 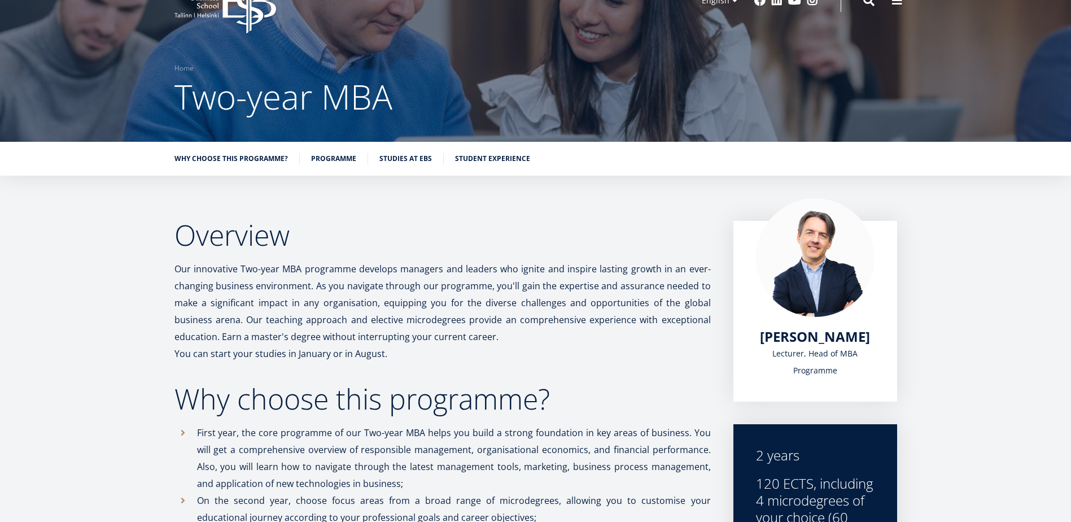 I want to click on span: Technology Innovation MBA, so click(x=60, y=191).